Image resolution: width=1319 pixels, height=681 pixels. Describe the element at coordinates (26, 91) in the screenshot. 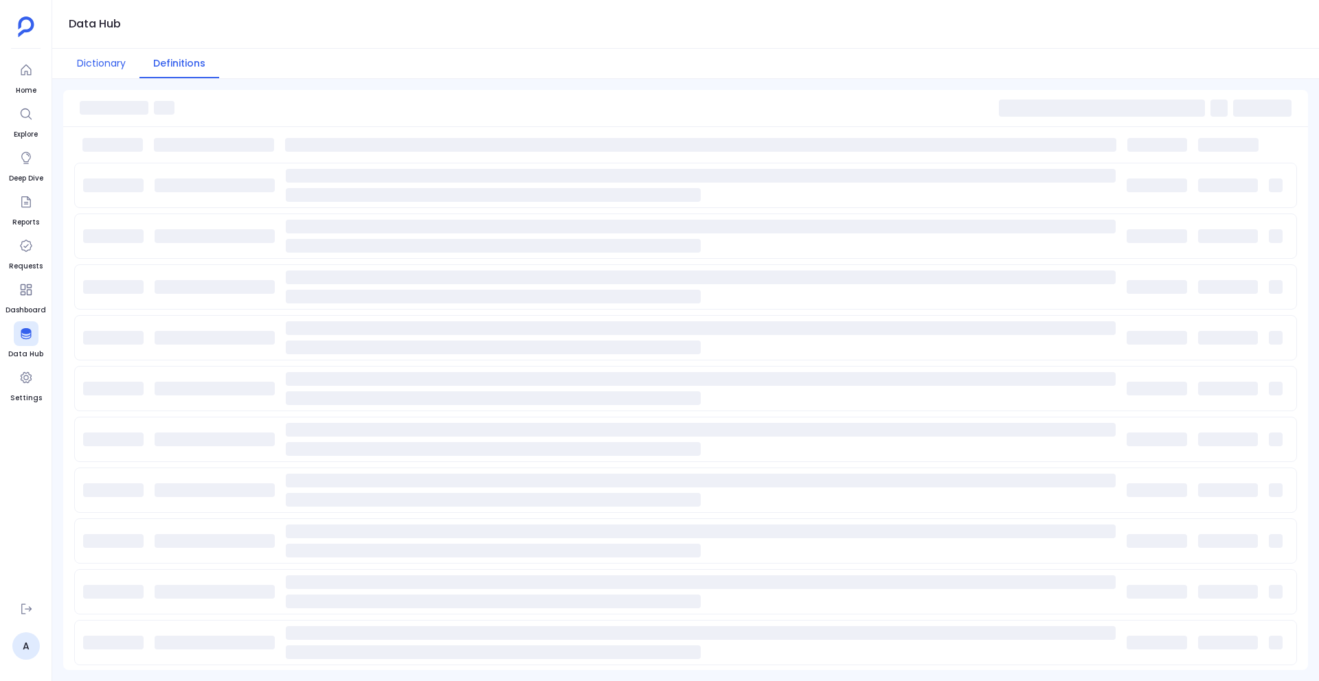

I see `span: Home` at that location.